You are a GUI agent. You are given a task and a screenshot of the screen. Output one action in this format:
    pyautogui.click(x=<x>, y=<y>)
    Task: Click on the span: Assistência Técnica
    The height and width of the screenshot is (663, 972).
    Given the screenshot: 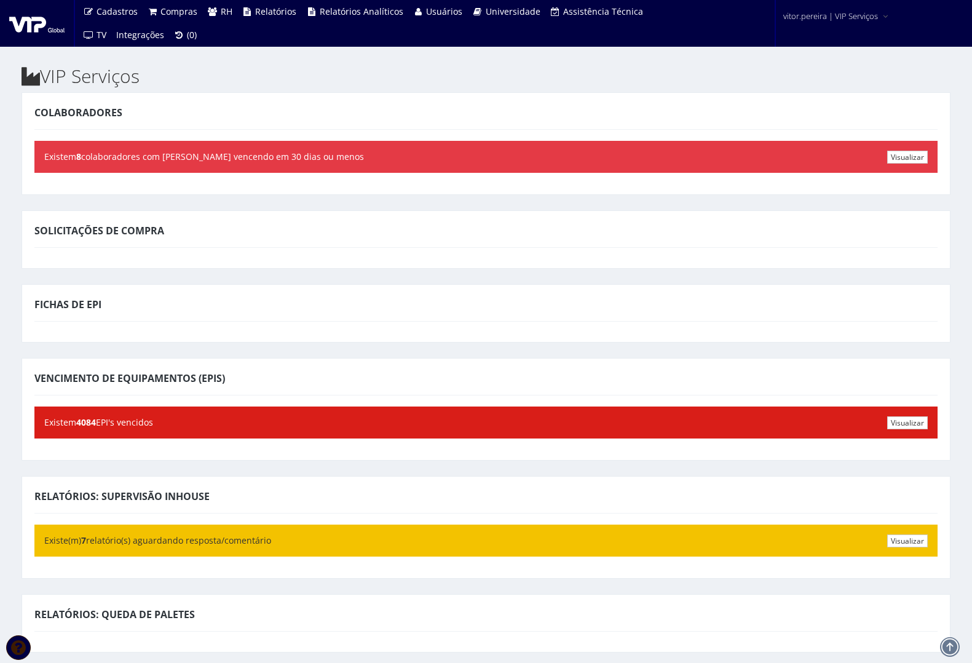 What is the action you would take?
    pyautogui.click(x=603, y=11)
    